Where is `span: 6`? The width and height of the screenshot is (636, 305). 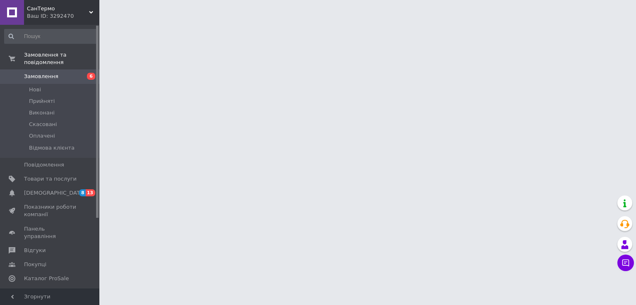
span: 6 is located at coordinates (91, 76).